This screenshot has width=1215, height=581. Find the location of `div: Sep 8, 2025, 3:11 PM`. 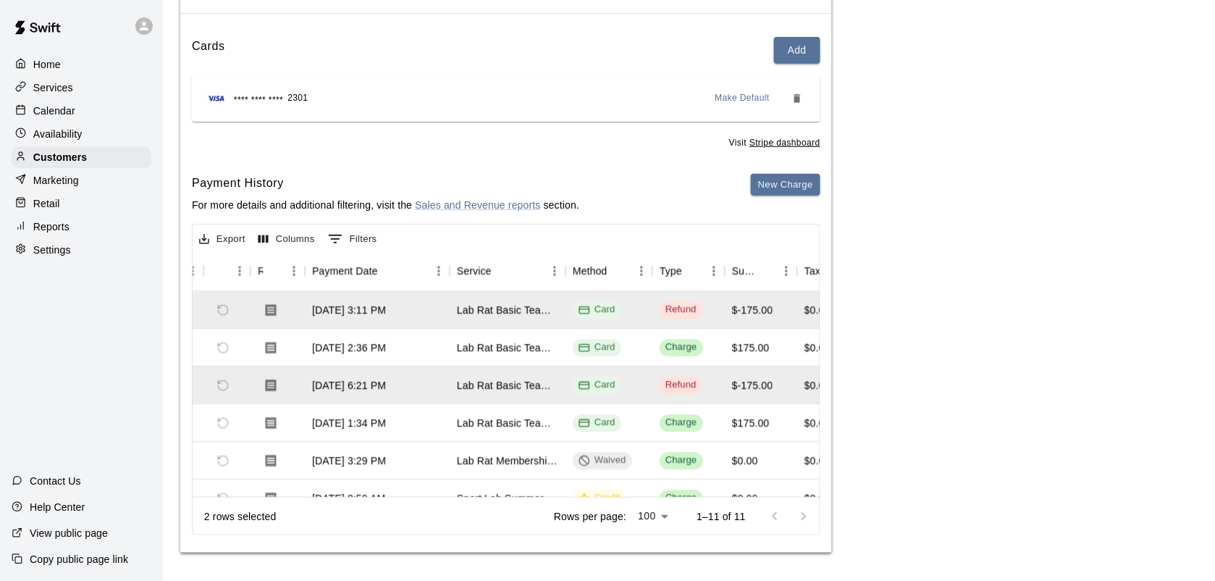

div: Sep 8, 2025, 3:11 PM is located at coordinates (349, 310).